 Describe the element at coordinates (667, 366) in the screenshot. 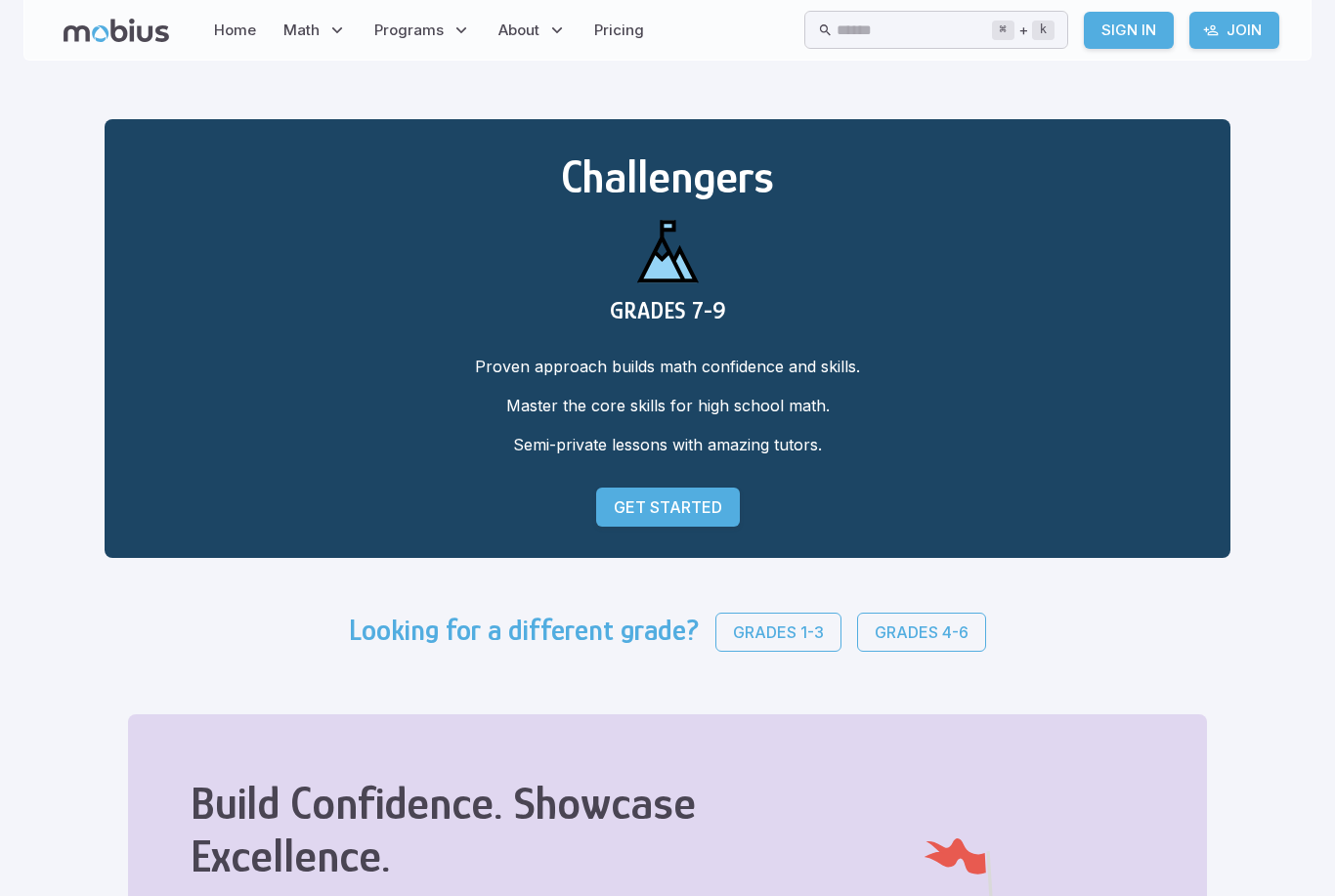

I see `p: Proven approach builds math confidence and skills.` at that location.